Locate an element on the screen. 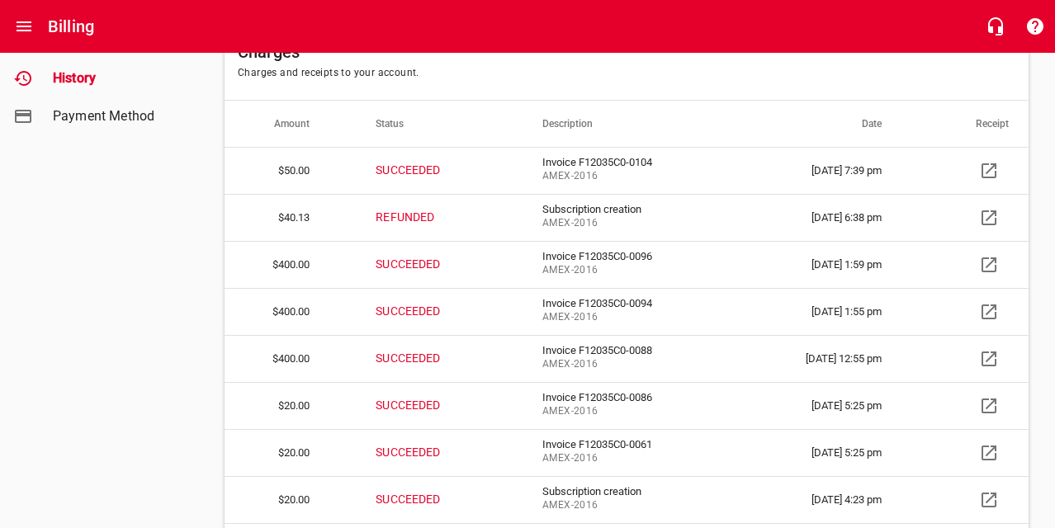  span: Payment Method is located at coordinates (116, 116).